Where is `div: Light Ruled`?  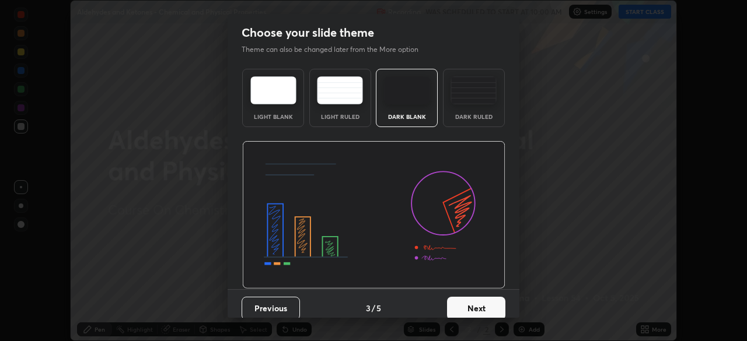 div: Light Ruled is located at coordinates (340, 117).